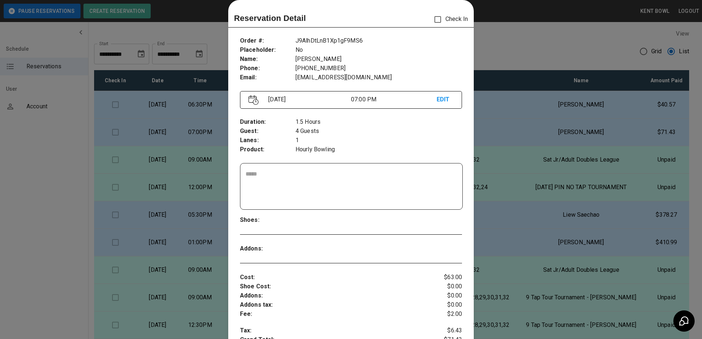 The image size is (702, 339). I want to click on p: Placeholder :, so click(267, 50).